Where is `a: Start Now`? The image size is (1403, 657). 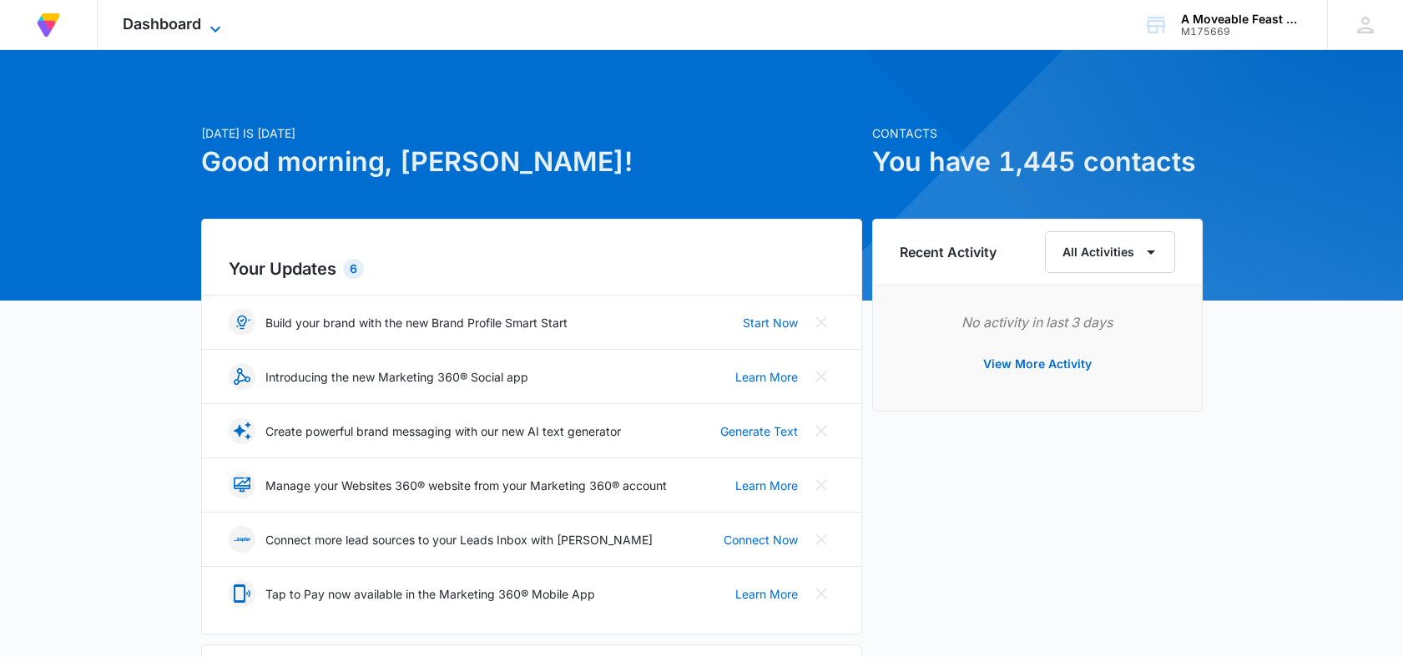 a: Start Now is located at coordinates (770, 322).